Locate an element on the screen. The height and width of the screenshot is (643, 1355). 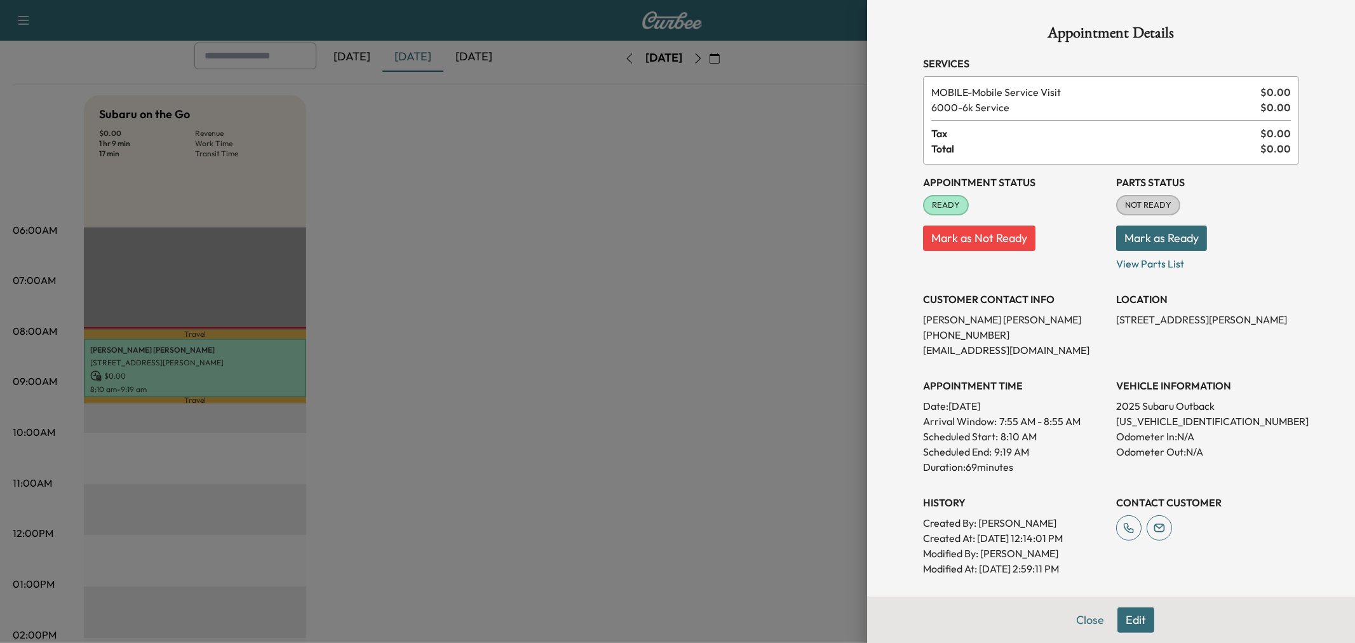
h3: Parts Status is located at coordinates (1208, 182).